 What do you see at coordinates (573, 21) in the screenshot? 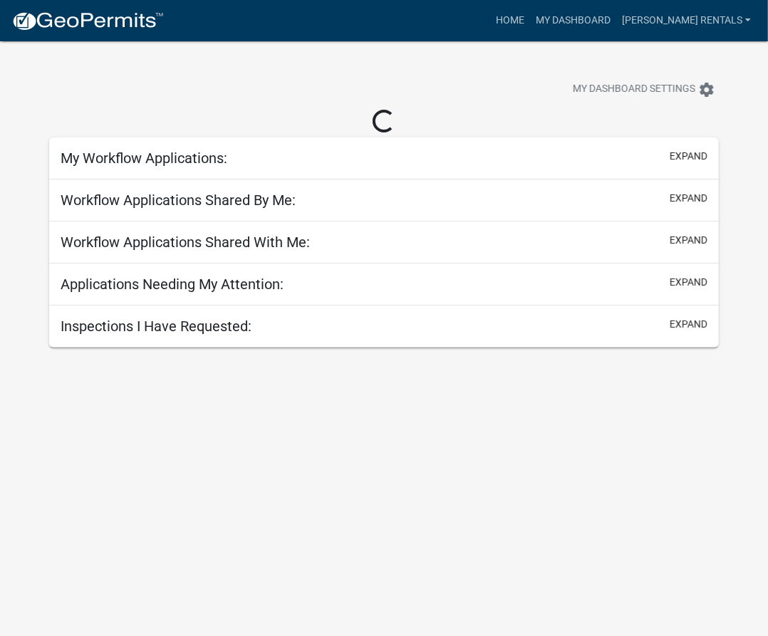
I see `a: My Dashboard` at bounding box center [573, 21].